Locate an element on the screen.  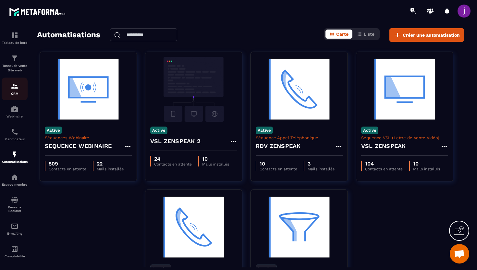
img: email is located at coordinates (15, 226).